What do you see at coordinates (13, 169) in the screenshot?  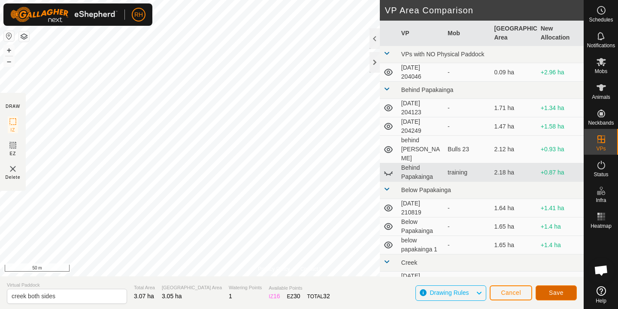 I see `img: VP` at bounding box center [13, 169].